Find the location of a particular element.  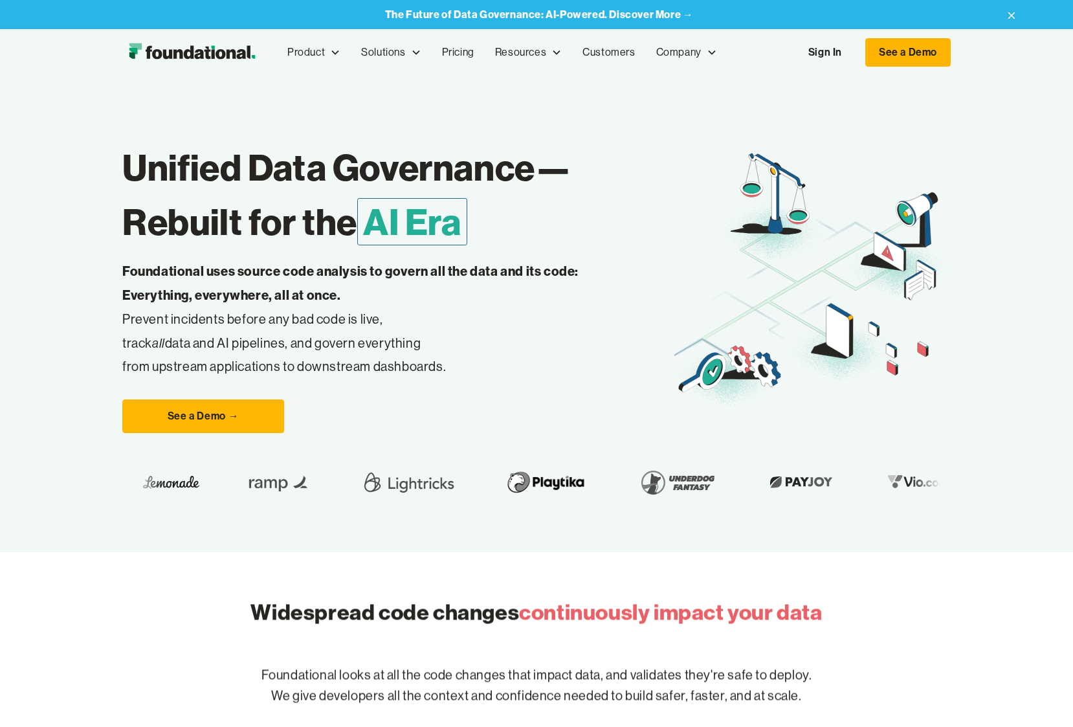

a: See a Demo is located at coordinates (908, 52).